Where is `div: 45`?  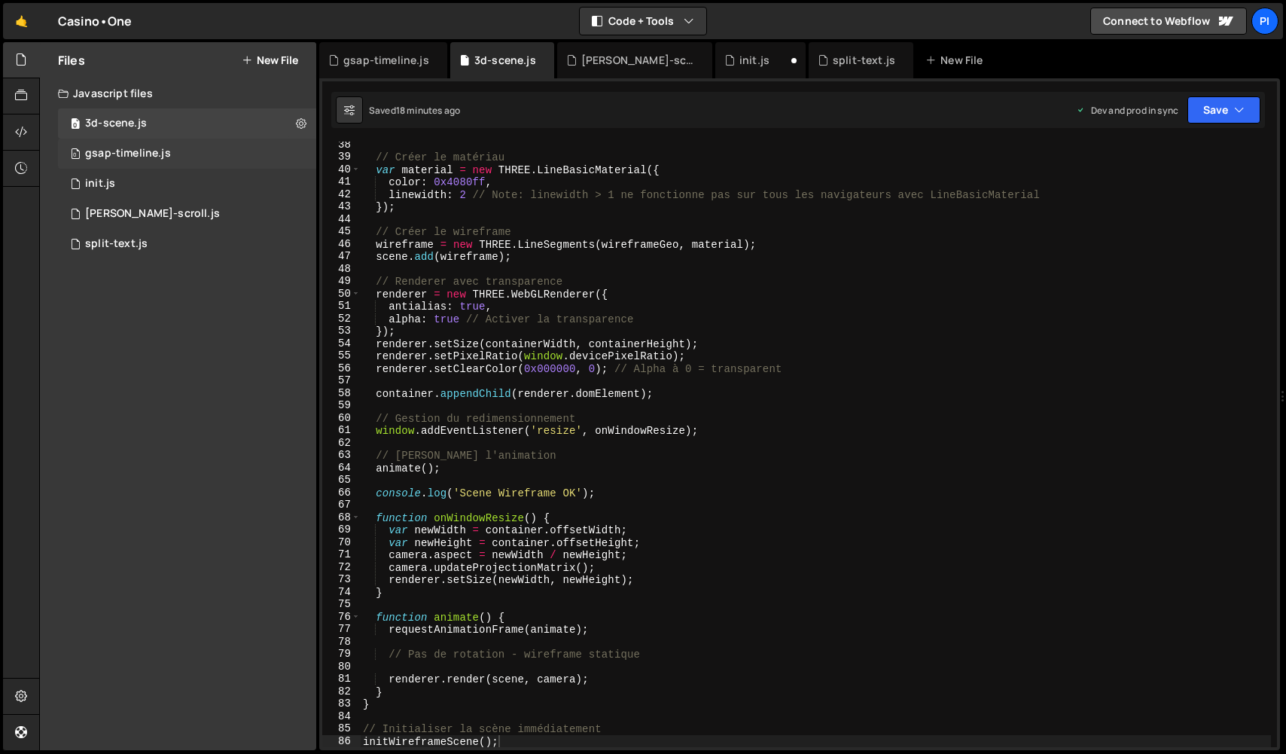
div: 45 is located at coordinates (341, 231).